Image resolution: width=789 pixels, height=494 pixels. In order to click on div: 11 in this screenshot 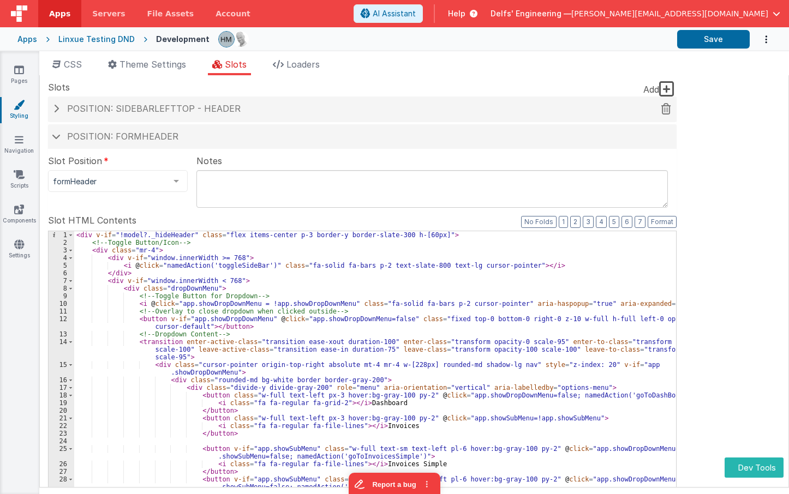, I will do `click(61, 311)`.